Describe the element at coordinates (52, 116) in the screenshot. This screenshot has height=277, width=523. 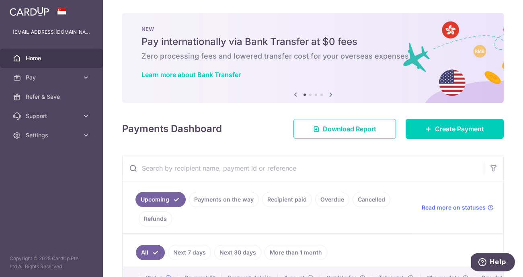
I see `span: Support` at that location.